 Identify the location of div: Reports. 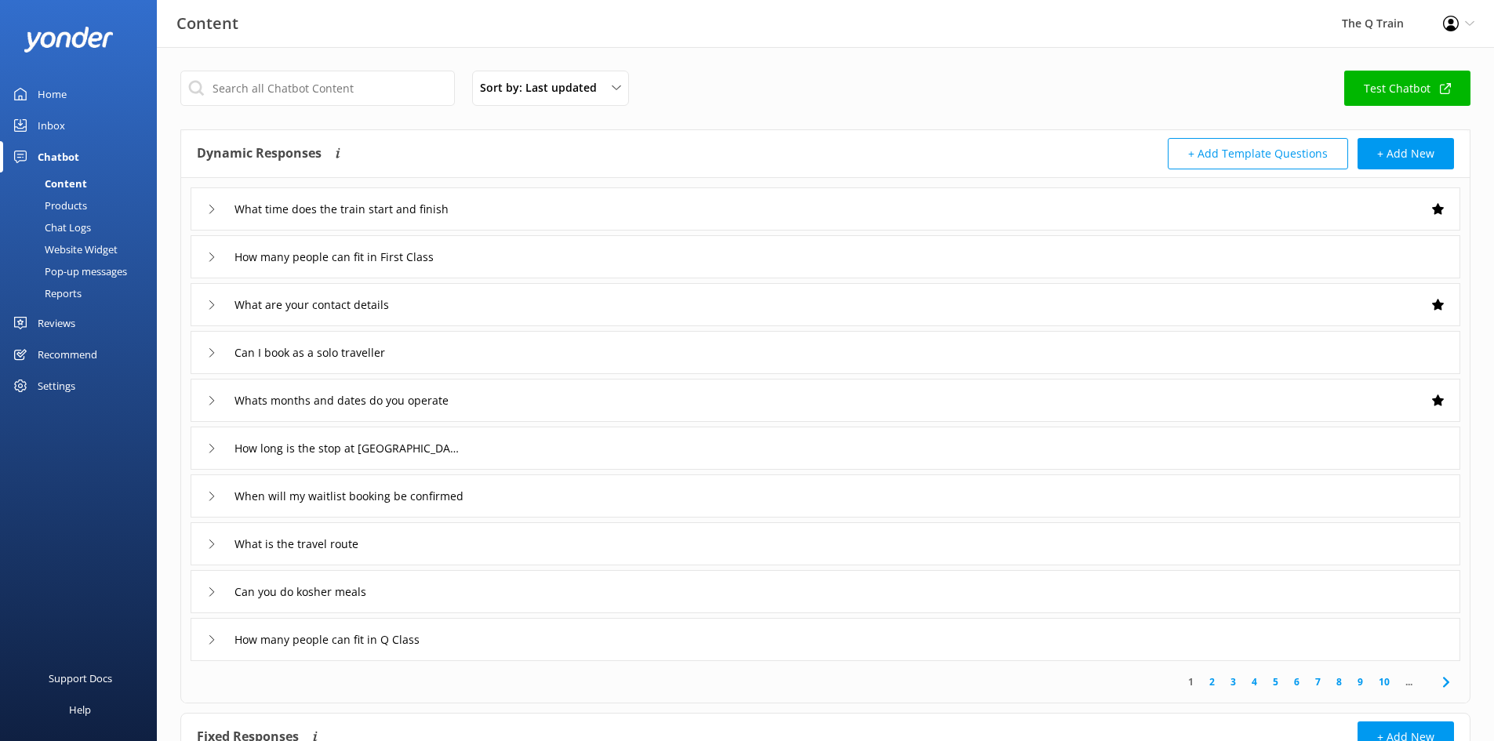
(45, 293).